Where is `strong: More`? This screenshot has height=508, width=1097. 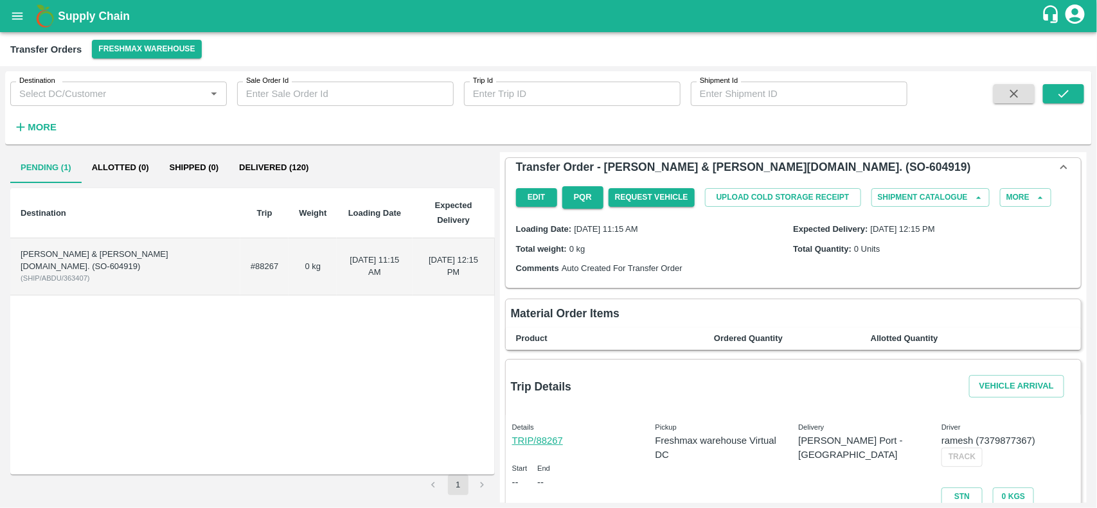 strong: More is located at coordinates (42, 127).